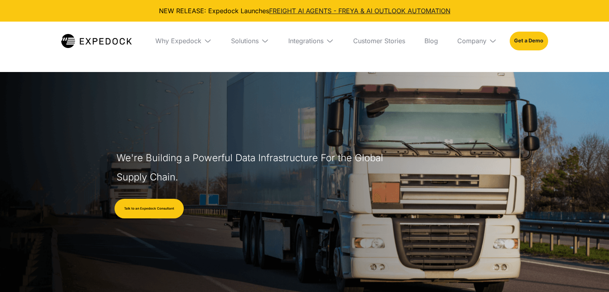 The width and height of the screenshot is (609, 292). Describe the element at coordinates (360, 11) in the screenshot. I see `a: FREIGHT AI AGENTS - FREYA & AI OUTLOOK AUTOMATION` at that location.